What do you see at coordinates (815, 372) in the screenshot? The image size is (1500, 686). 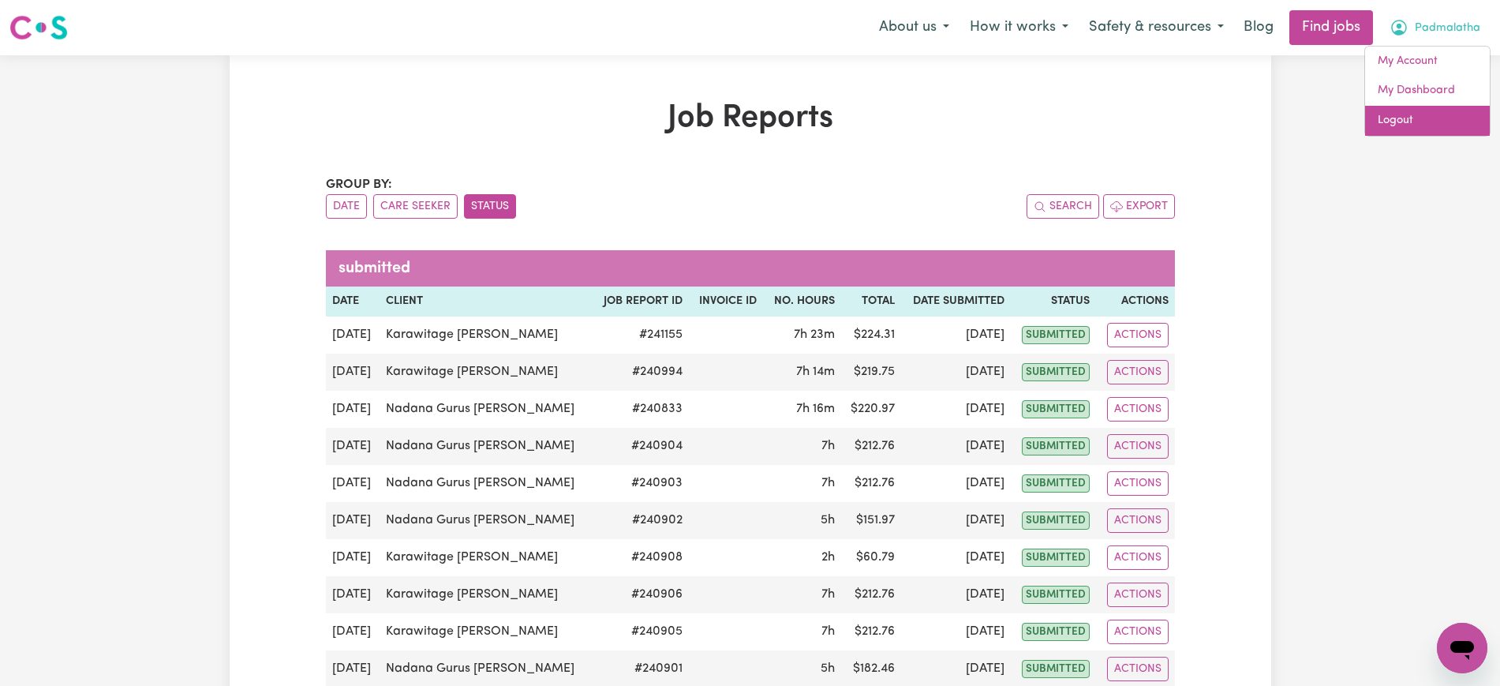 I see `span: 7 hours 14 minutes` at bounding box center [815, 372].